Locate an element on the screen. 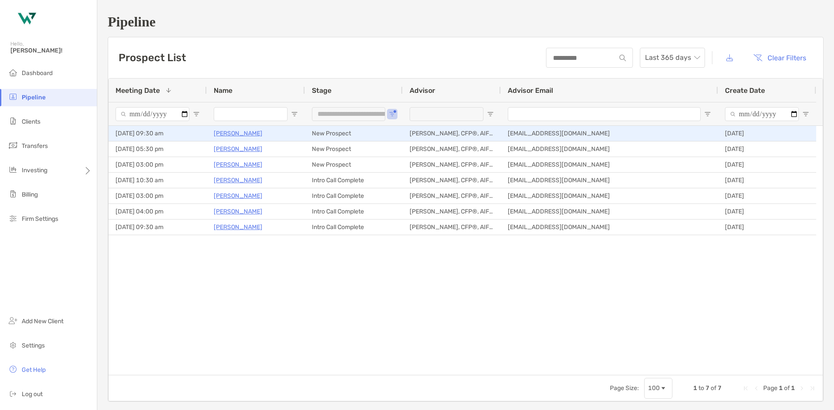 The height and width of the screenshot is (410, 834). input: Meeting Date Filter Input is located at coordinates (152, 114).